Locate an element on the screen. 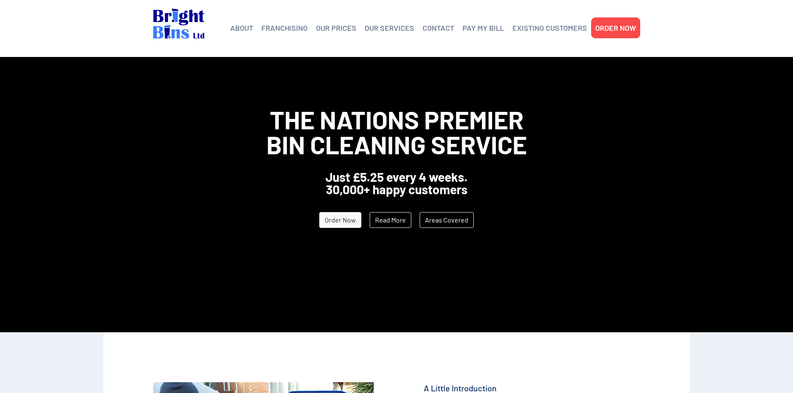 Image resolution: width=793 pixels, height=393 pixels. a: EXISTING CUSTOMERS is located at coordinates (549, 28).